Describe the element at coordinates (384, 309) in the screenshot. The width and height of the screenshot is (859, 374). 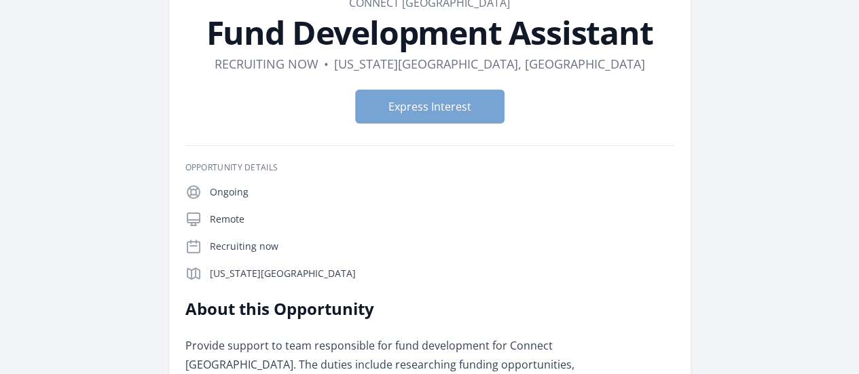
I see `h2: About this Opportunity` at that location.